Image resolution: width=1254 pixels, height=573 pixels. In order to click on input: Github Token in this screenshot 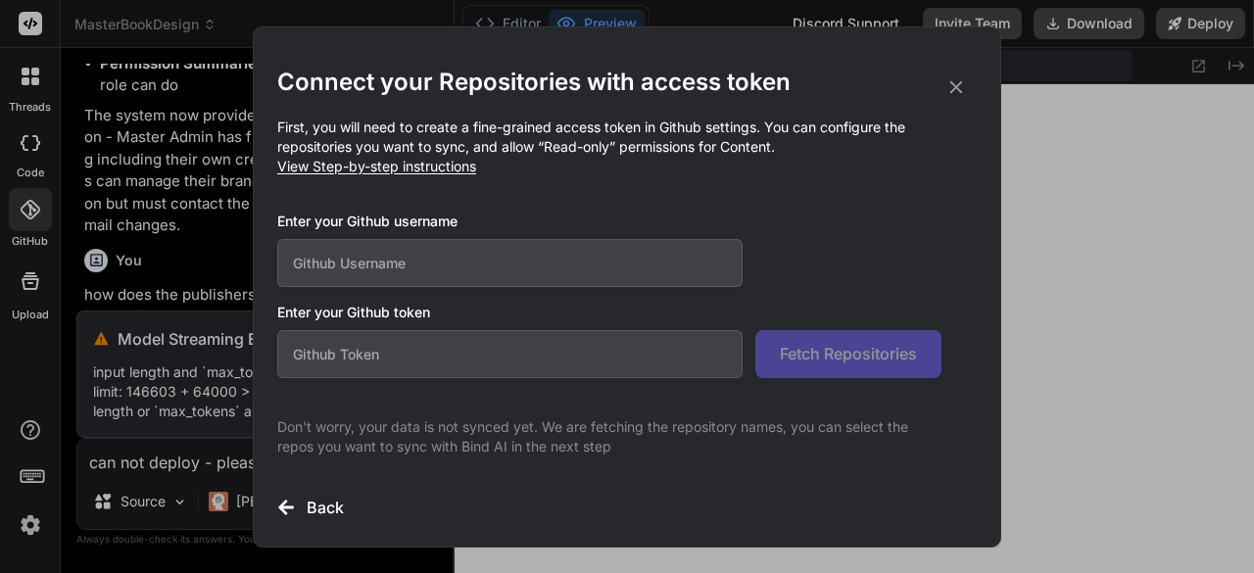, I will do `click(509, 354)`.